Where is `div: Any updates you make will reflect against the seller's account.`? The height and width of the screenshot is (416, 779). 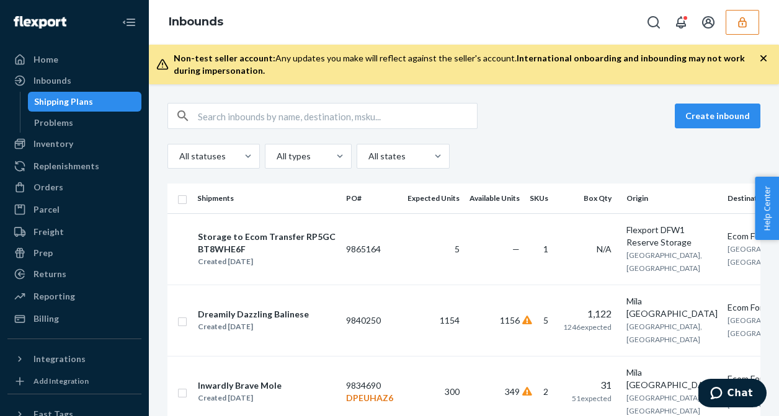 div: Any updates you make will reflect against the seller's account. is located at coordinates (466, 64).